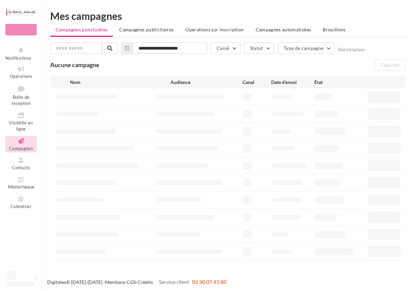 The height and width of the screenshot is (291, 414). What do you see at coordinates (226, 48) in the screenshot?
I see `button: Canal` at bounding box center [226, 48].